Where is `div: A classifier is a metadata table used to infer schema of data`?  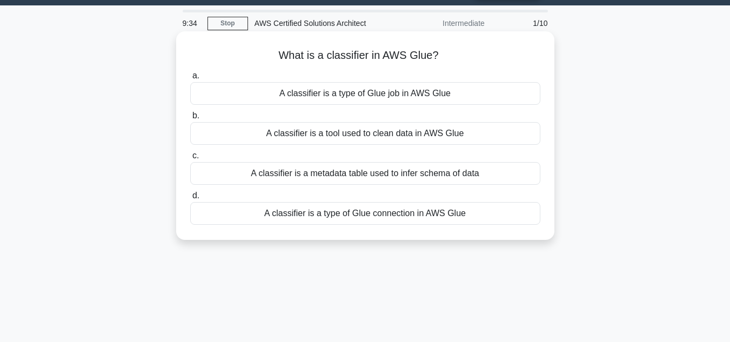 div: A classifier is a metadata table used to infer schema of data is located at coordinates (365, 173).